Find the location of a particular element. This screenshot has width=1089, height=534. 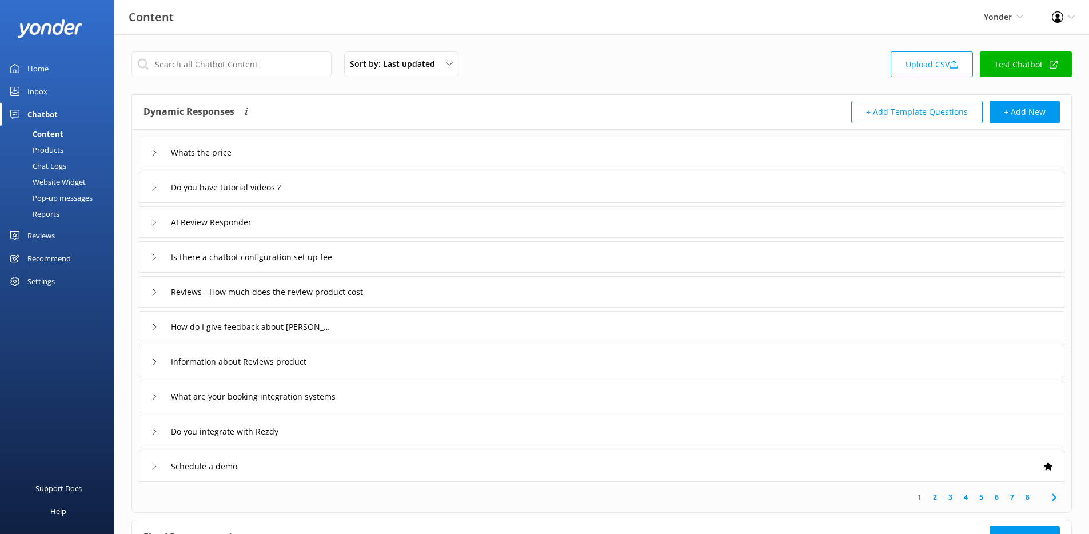

div: Content is located at coordinates (35, 134).